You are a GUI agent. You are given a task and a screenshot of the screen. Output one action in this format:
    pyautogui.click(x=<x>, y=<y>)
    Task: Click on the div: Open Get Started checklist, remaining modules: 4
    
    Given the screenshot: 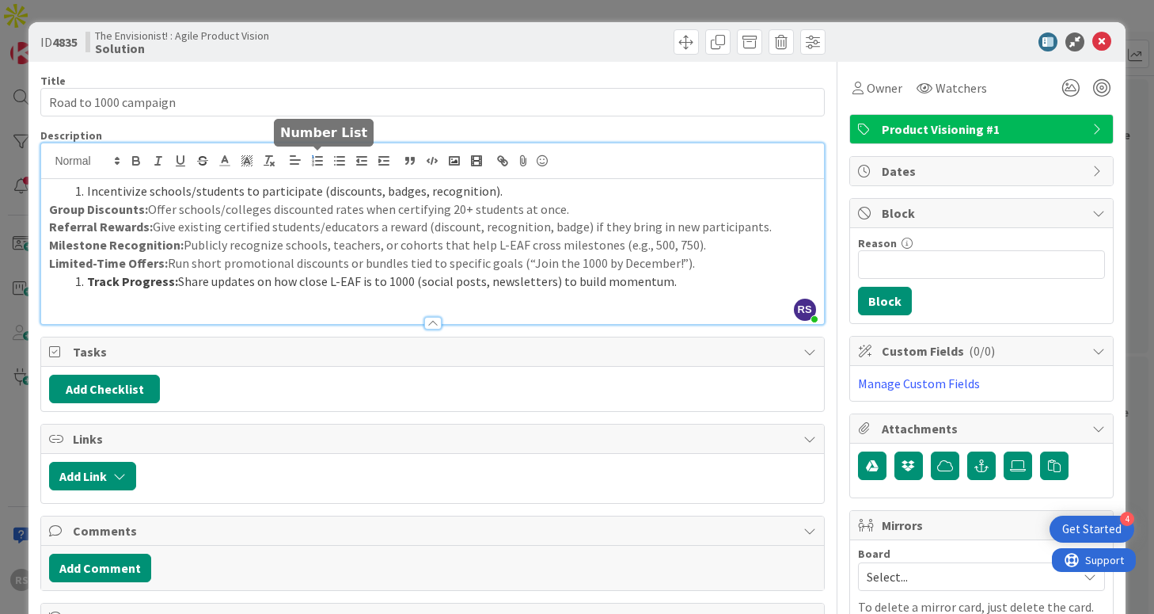 What is the action you would take?
    pyautogui.click(x=1092, y=529)
    